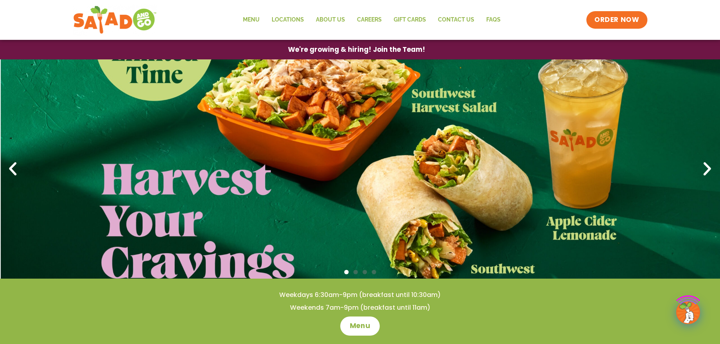 This screenshot has width=720, height=344. What do you see at coordinates (369, 20) in the screenshot?
I see `a: Careers` at bounding box center [369, 20].